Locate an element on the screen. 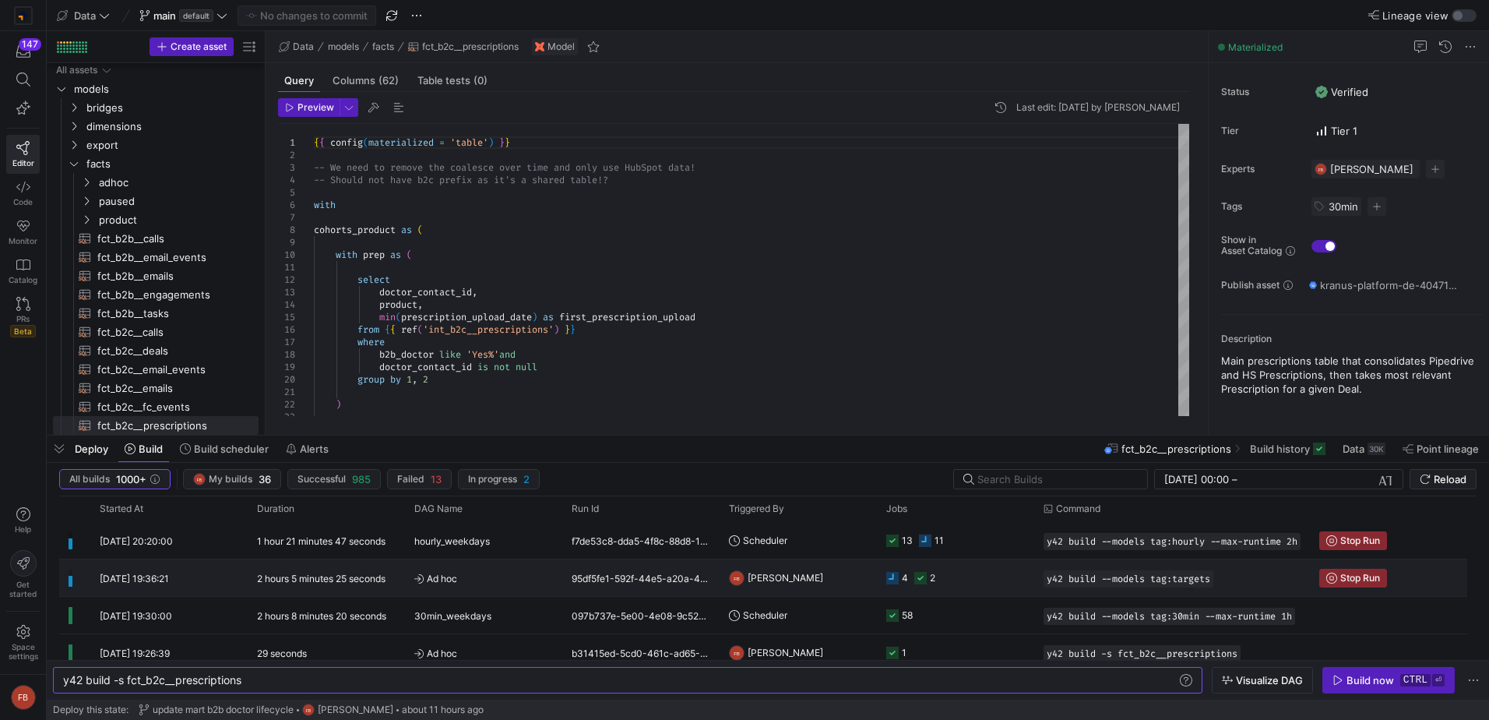 The width and height of the screenshot is (1489, 720). span: Tier is located at coordinates (1260, 131).